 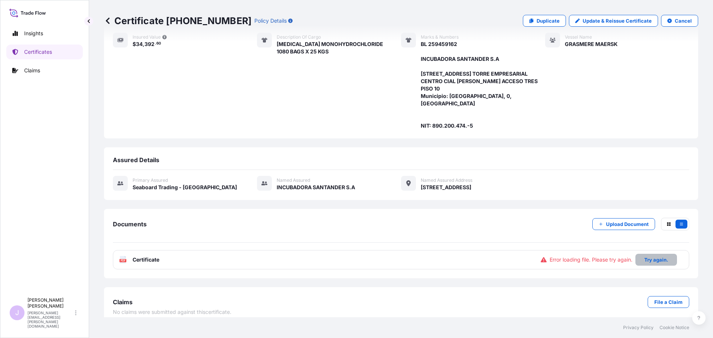 What do you see at coordinates (638, 328) in the screenshot?
I see `p: Privacy Policy` at bounding box center [638, 328].